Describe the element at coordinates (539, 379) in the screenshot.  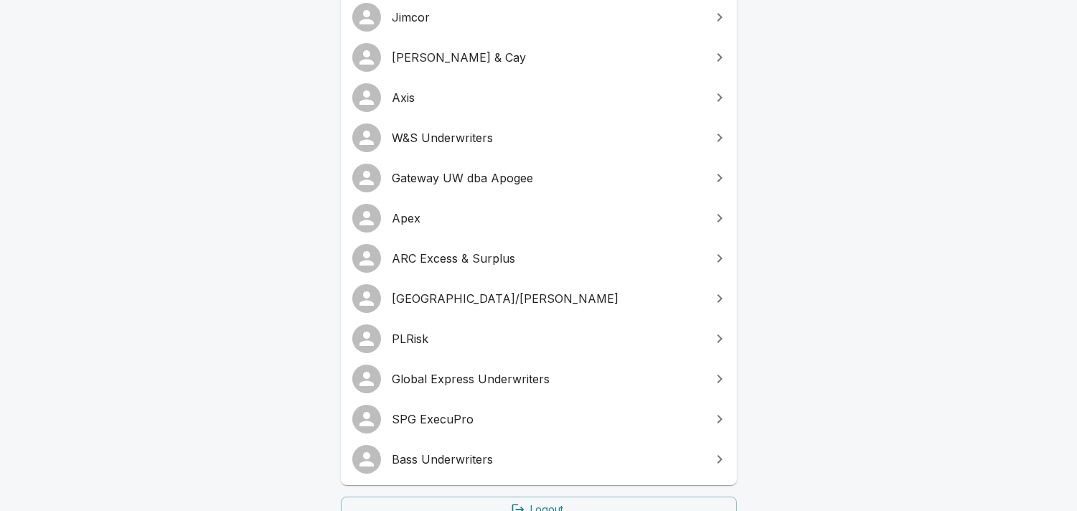
I see `a: Global Express Underwriters` at that location.